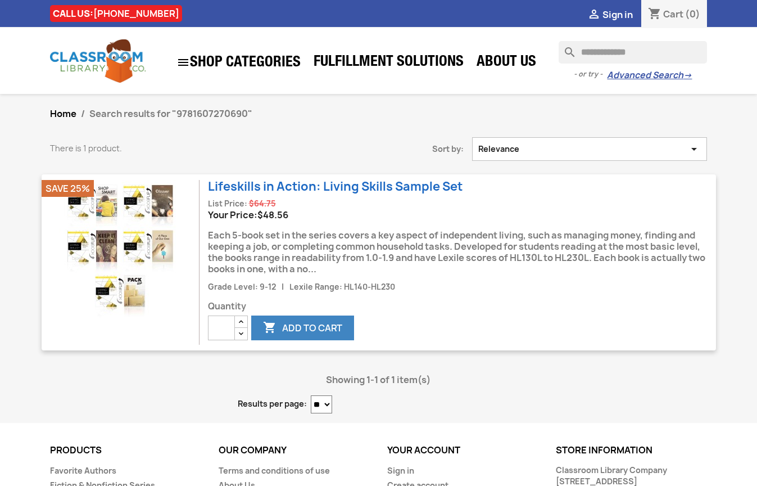 This screenshot has width=757, height=486. I want to click on img: Classroom Library Company, so click(98, 61).